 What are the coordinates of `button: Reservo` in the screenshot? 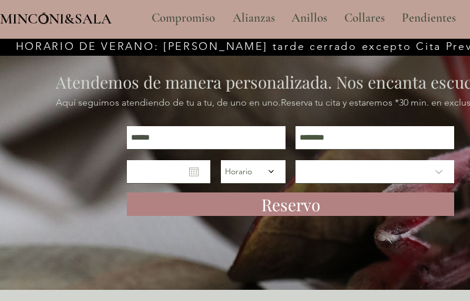 It's located at (290, 205).